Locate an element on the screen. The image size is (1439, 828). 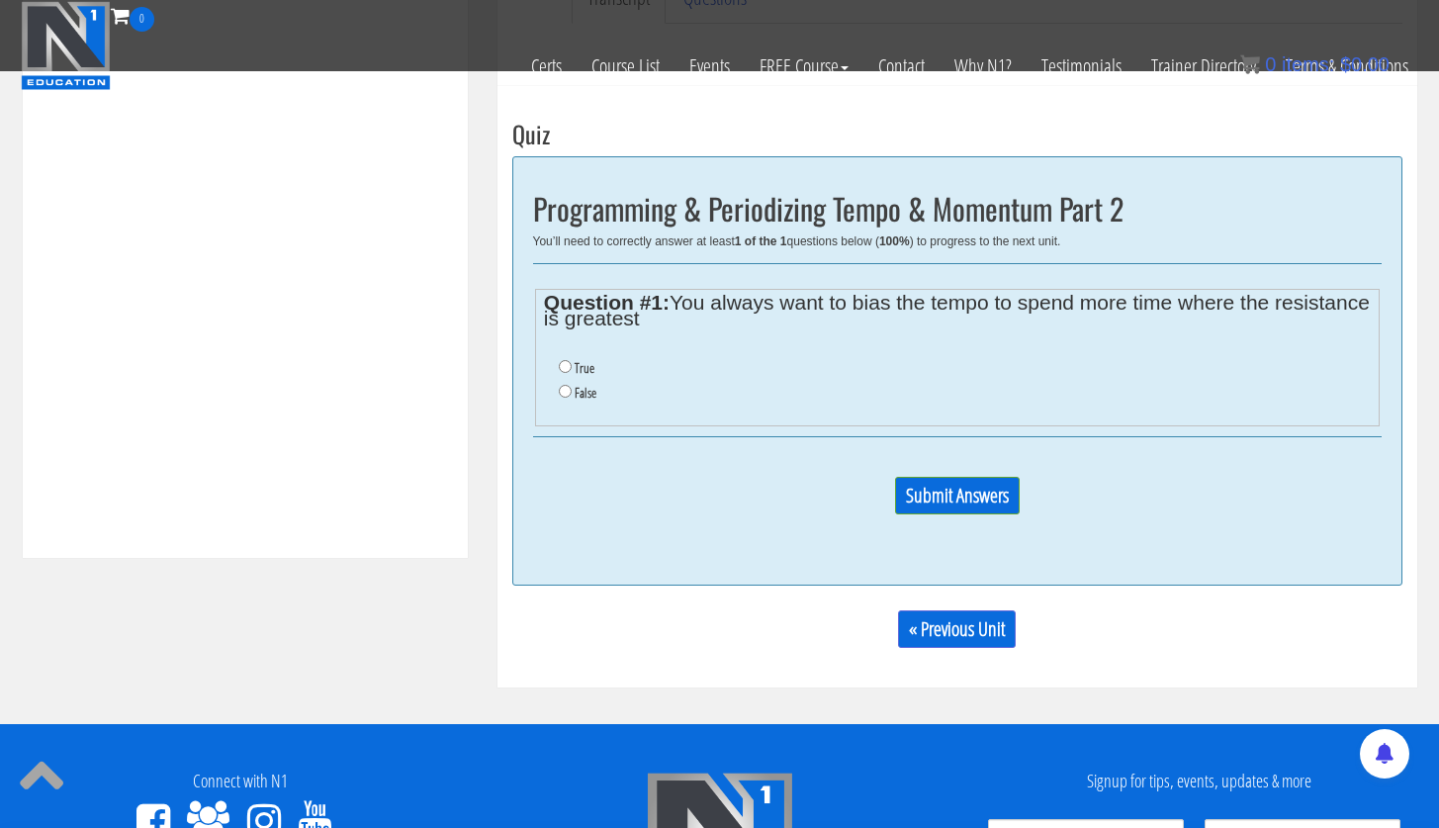
h3: Quiz is located at coordinates (957, 133).